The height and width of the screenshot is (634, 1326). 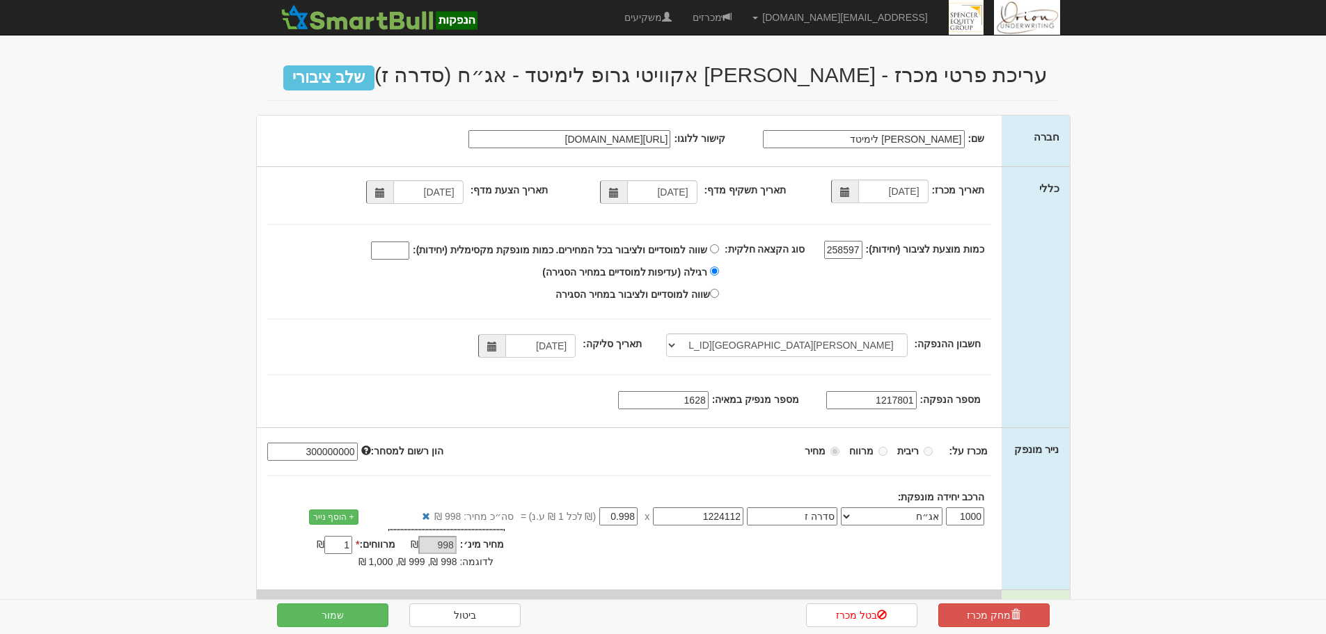 I want to click on label: חשבון ההנפקה:, so click(x=948, y=344).